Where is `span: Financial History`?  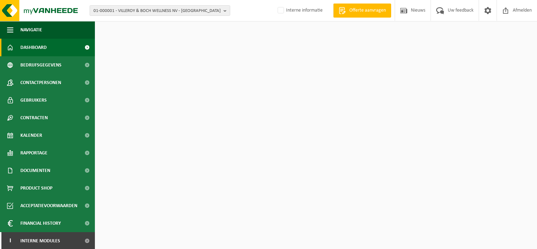
span: Financial History is located at coordinates (40, 223).